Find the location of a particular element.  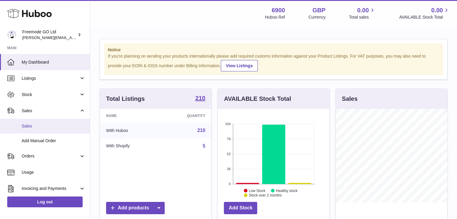

text: 0 is located at coordinates (230, 184).